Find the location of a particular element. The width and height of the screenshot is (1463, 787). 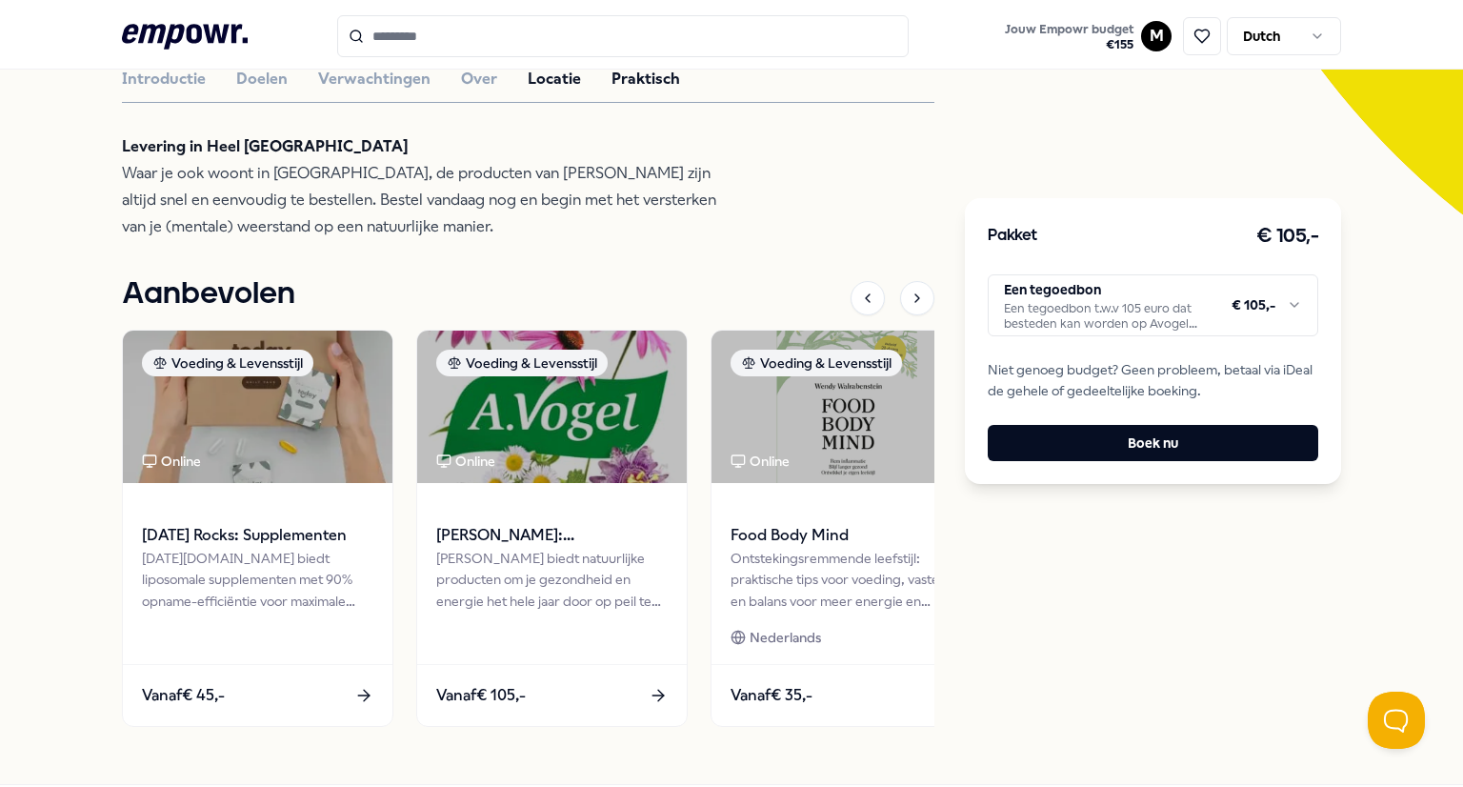

h1: Aanbevolen is located at coordinates (209, 294).